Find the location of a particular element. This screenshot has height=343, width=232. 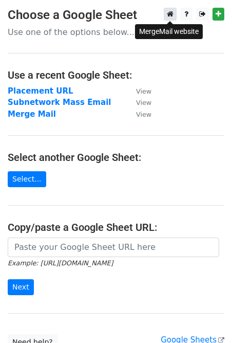

input: Next is located at coordinates (21, 287).